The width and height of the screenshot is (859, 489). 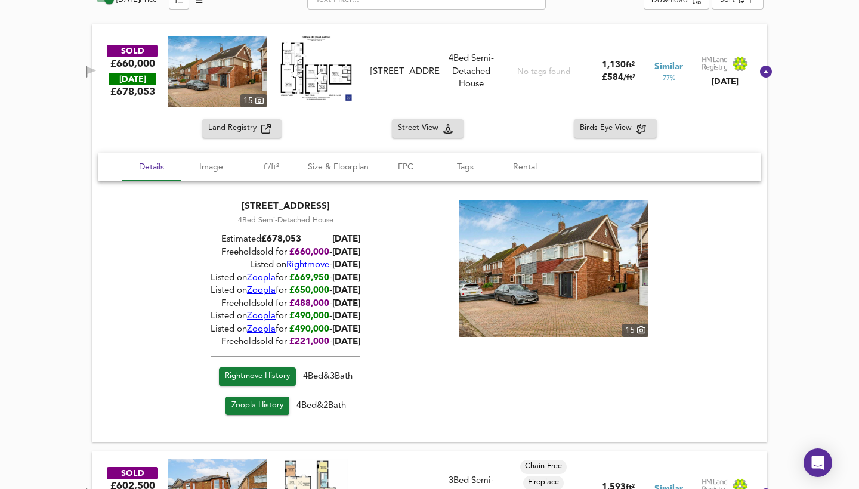 I want to click on img: Land Registry, so click(x=725, y=64).